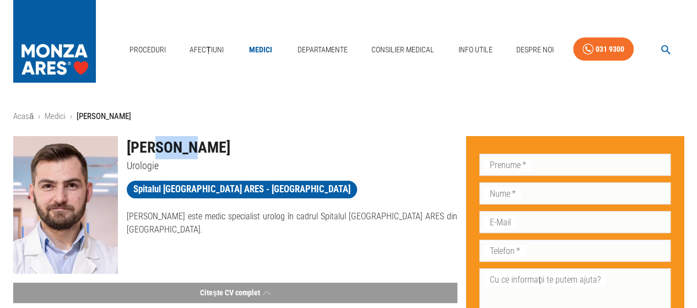 Image resolution: width=697 pixels, height=308 pixels. What do you see at coordinates (604, 49) in the screenshot?
I see `a: 031 9300` at bounding box center [604, 49].